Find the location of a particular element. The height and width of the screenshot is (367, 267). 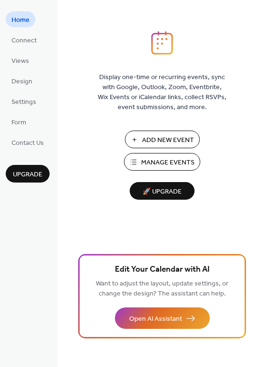

a: Form is located at coordinates (19, 122).